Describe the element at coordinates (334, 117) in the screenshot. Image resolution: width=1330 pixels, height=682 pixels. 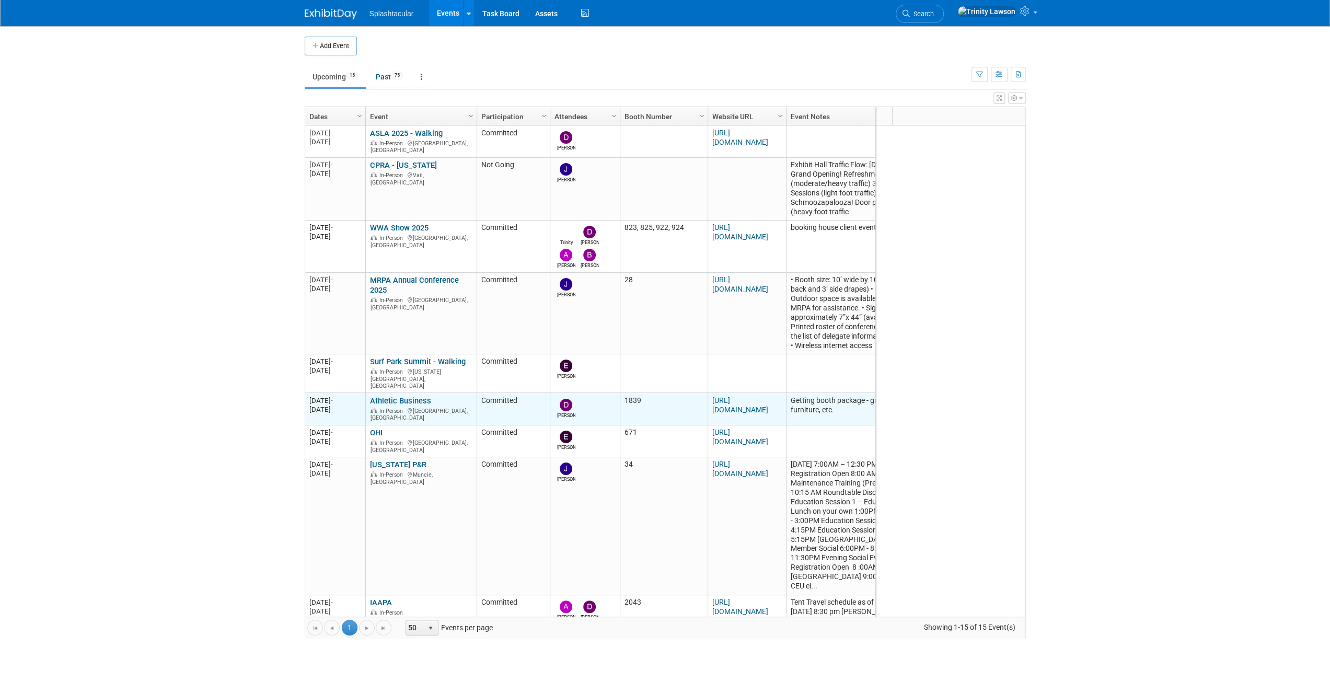
I see `a: Dates` at that location.